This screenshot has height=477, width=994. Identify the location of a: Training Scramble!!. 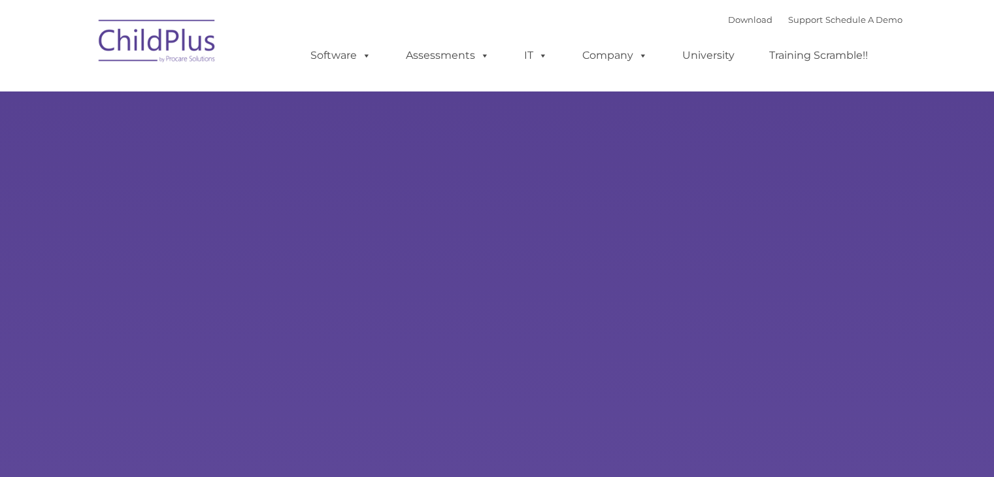
(818, 56).